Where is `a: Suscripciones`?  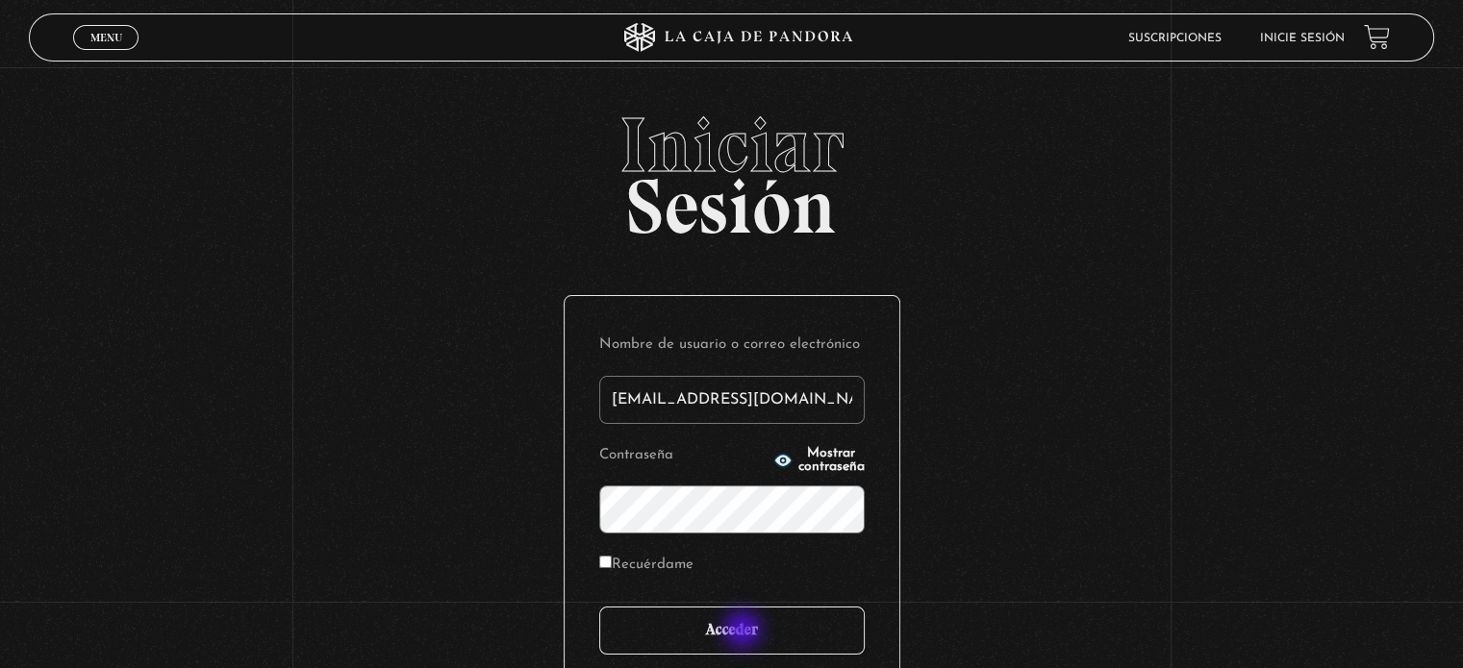
a: Suscripciones is located at coordinates (1174, 38).